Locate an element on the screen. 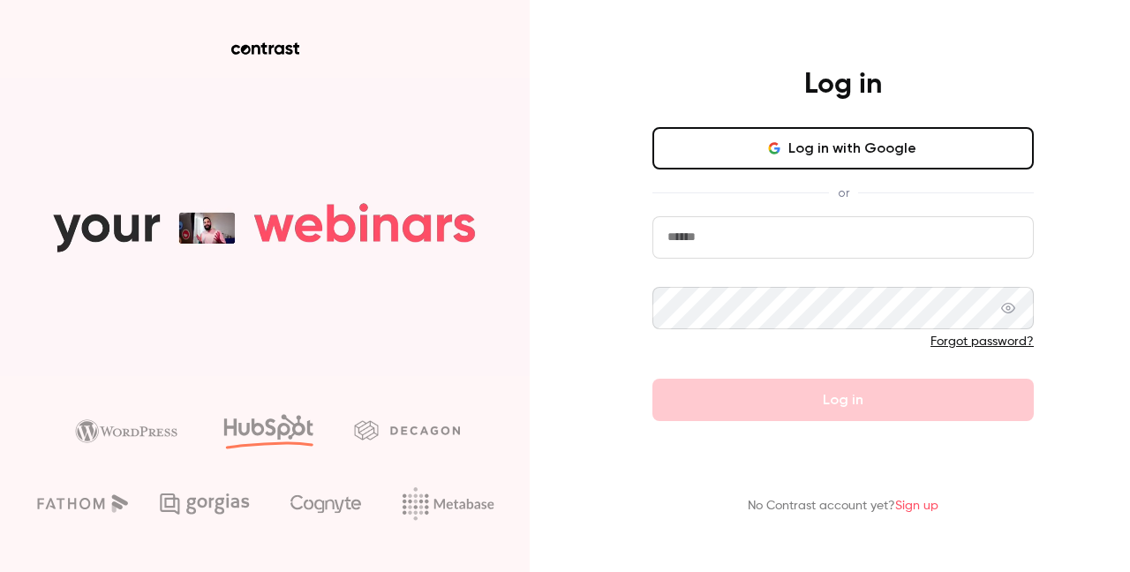 The height and width of the screenshot is (572, 1130). a: Sign up is located at coordinates (917, 506).